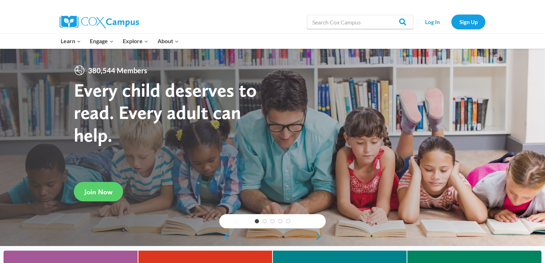 This screenshot has width=545, height=263. Describe the element at coordinates (280, 222) in the screenshot. I see `a: 4` at that location.